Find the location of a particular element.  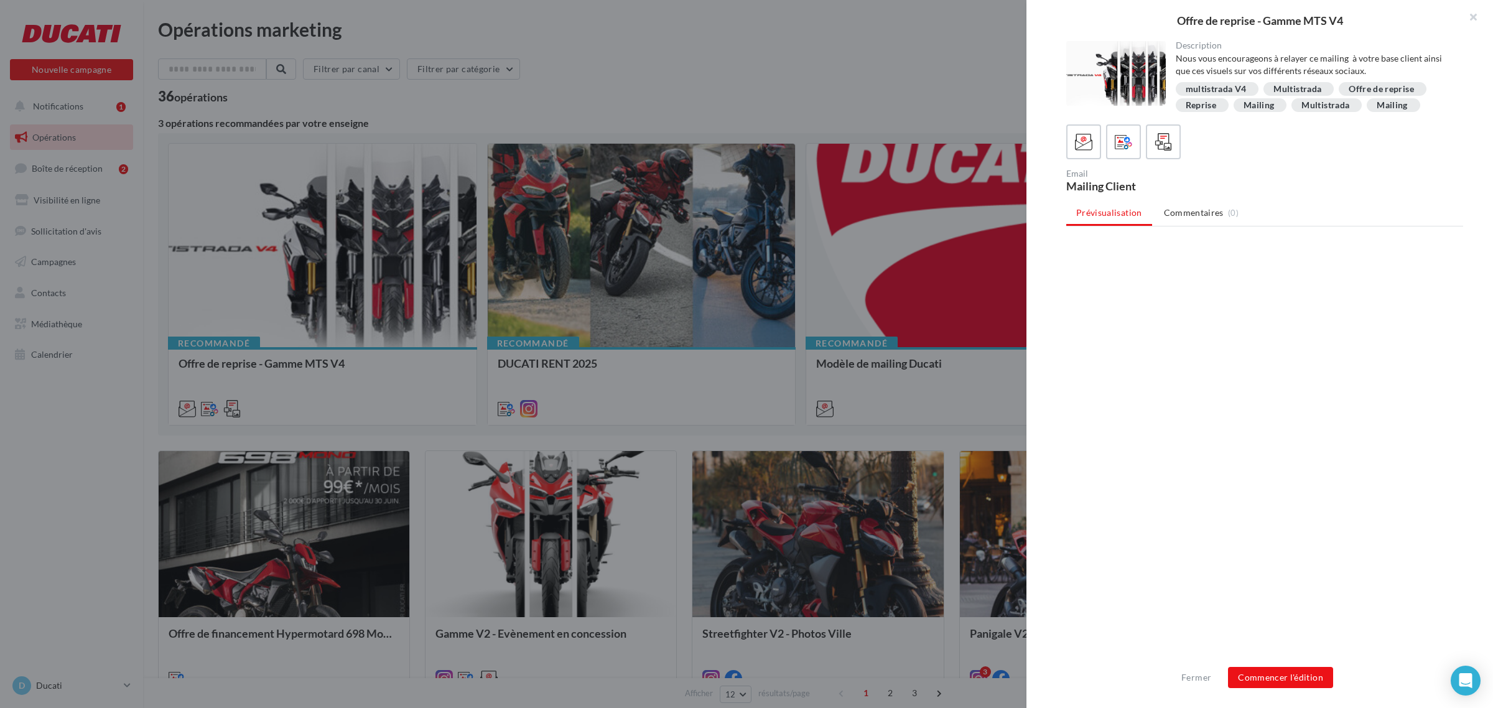

div: Mailing Client is located at coordinates (1163, 186).